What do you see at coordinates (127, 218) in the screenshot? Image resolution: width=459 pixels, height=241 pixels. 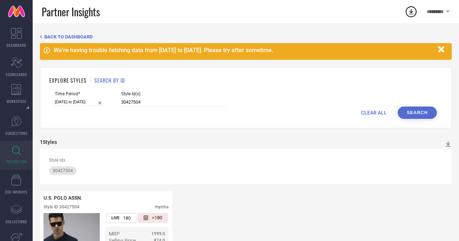 I see `span: 180` at bounding box center [127, 218].